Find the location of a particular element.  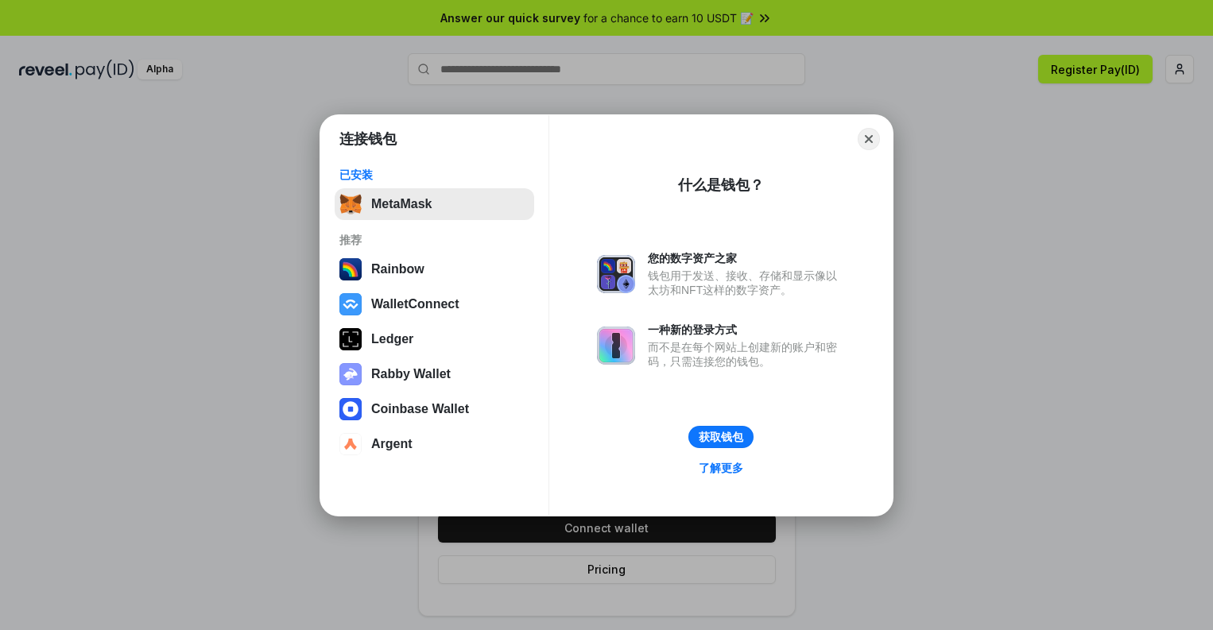

div: 获取钱包 is located at coordinates (721, 437).